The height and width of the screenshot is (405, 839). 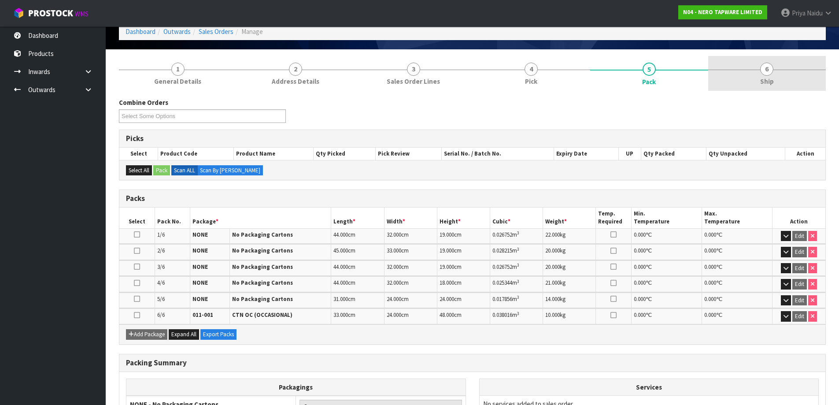 I want to click on span: 4, so click(x=531, y=69).